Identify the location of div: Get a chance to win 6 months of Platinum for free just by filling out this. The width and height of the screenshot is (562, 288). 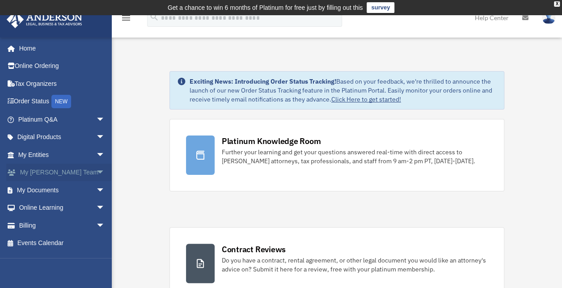
(265, 8).